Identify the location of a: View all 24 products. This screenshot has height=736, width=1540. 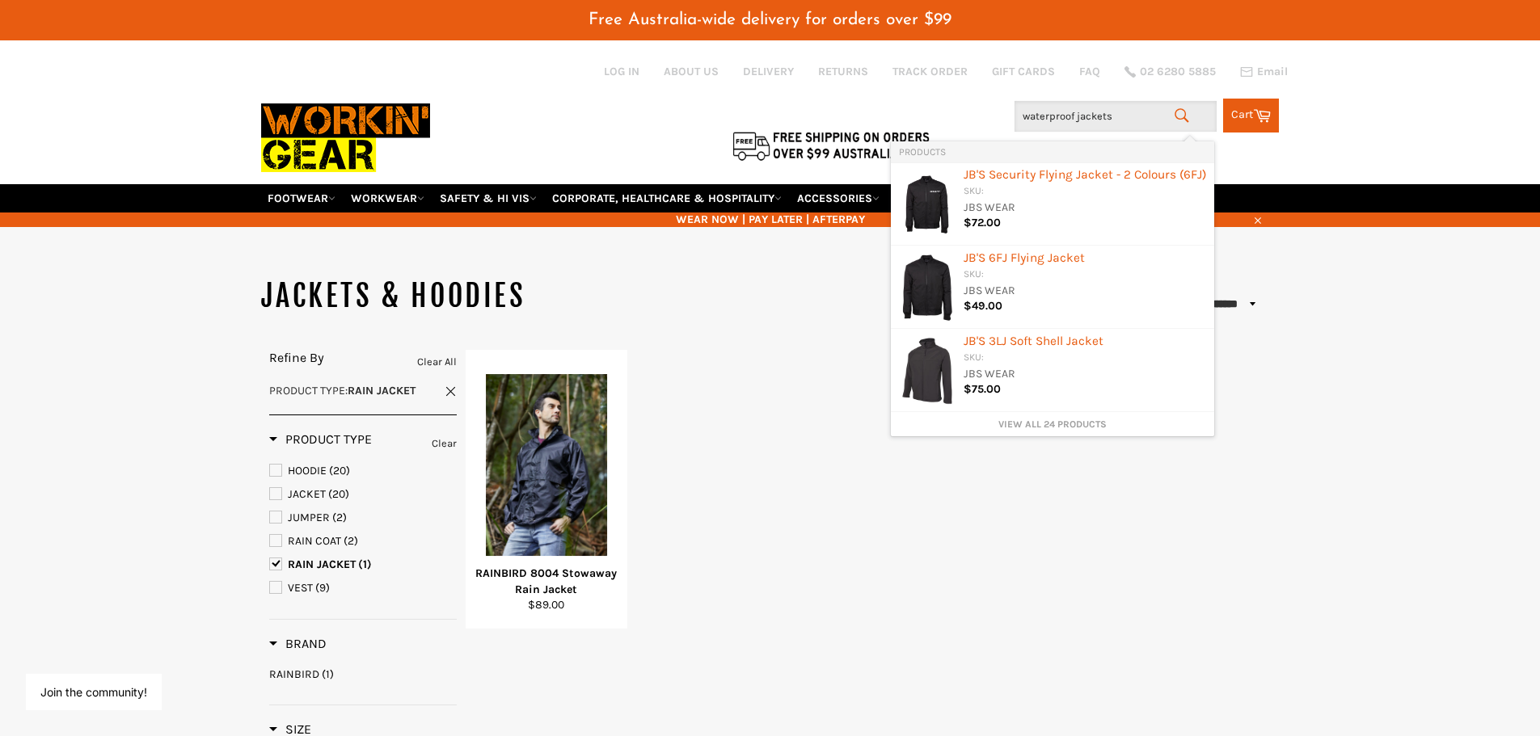
(1052, 424).